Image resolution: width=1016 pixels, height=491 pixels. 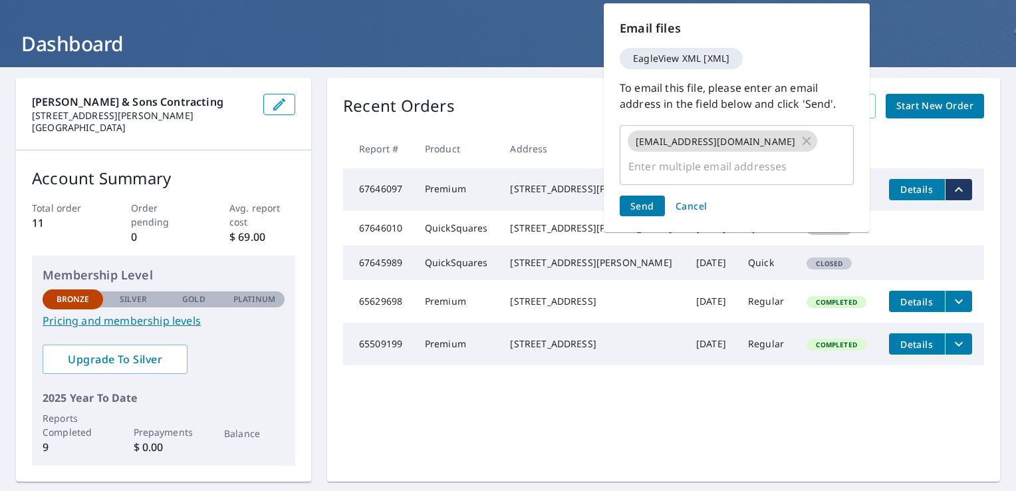 What do you see at coordinates (958, 344) in the screenshot?
I see `button: filesDropdownBtn-65509199` at bounding box center [958, 344].